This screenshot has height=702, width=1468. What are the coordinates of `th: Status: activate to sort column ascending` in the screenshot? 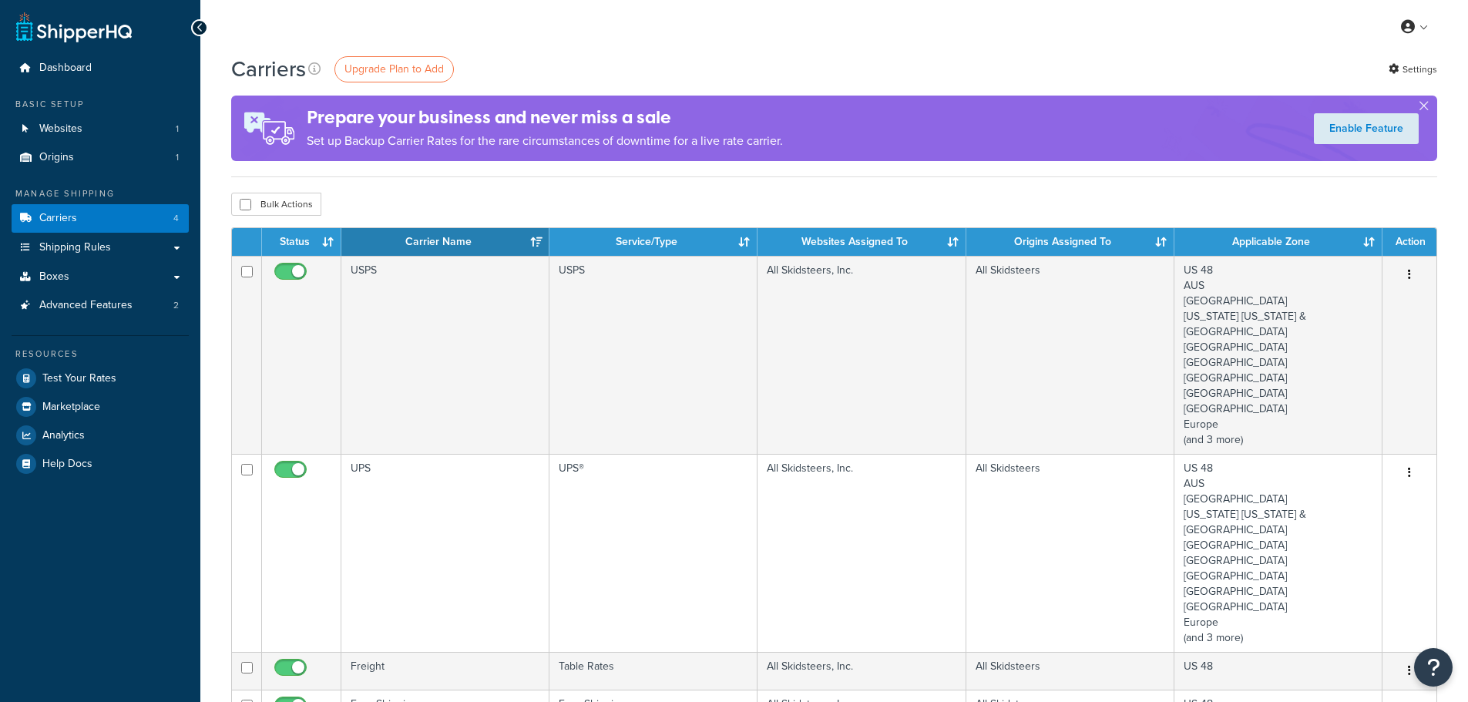 It's located at (301, 242).